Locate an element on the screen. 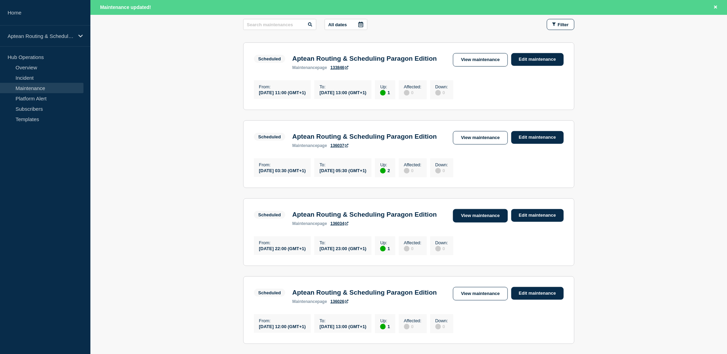 The image size is (727, 354). input: Search maintenances is located at coordinates (280, 25).